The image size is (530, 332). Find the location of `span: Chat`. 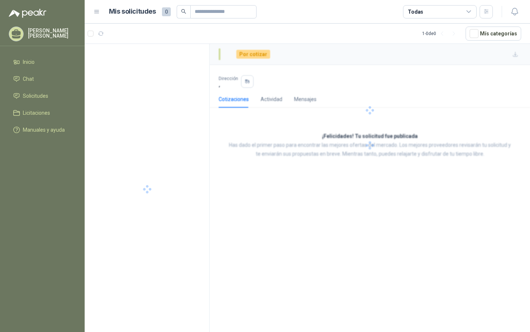

span: Chat is located at coordinates (28, 79).